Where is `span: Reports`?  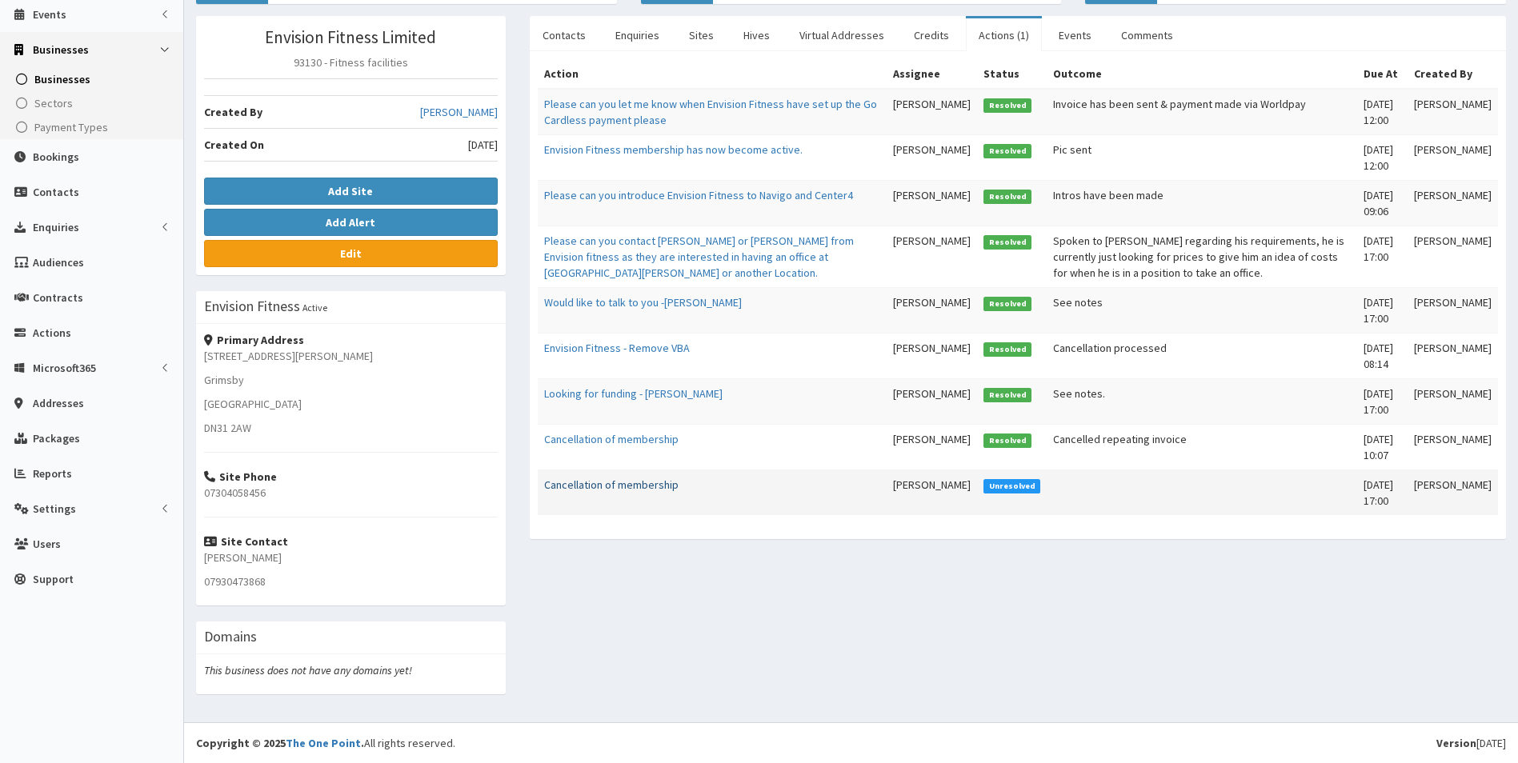
span: Reports is located at coordinates (52, 474).